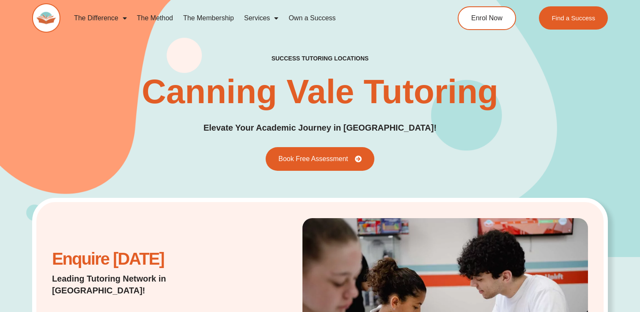  What do you see at coordinates (312, 18) in the screenshot?
I see `a: Own a Success` at bounding box center [312, 18].